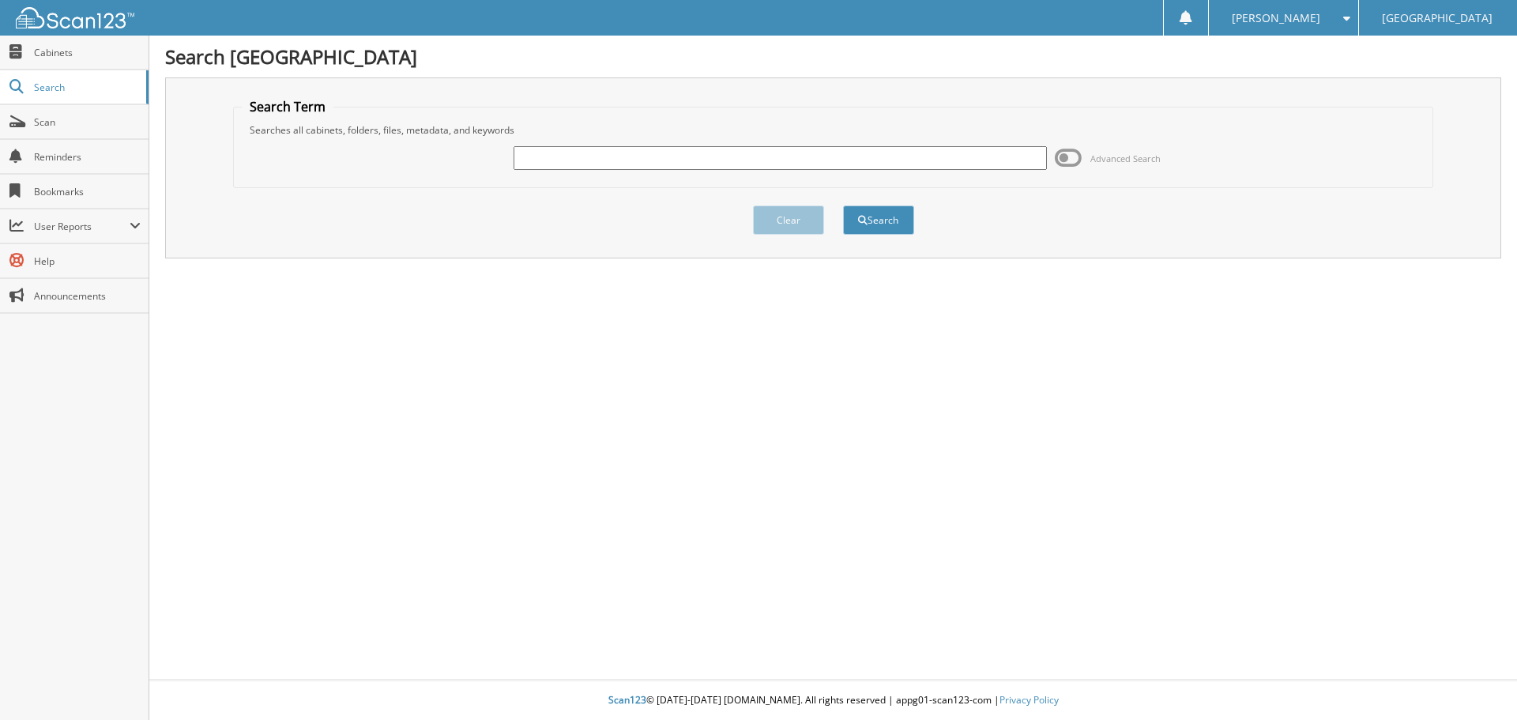 This screenshot has width=1517, height=720. I want to click on legend: Search Term, so click(288, 107).